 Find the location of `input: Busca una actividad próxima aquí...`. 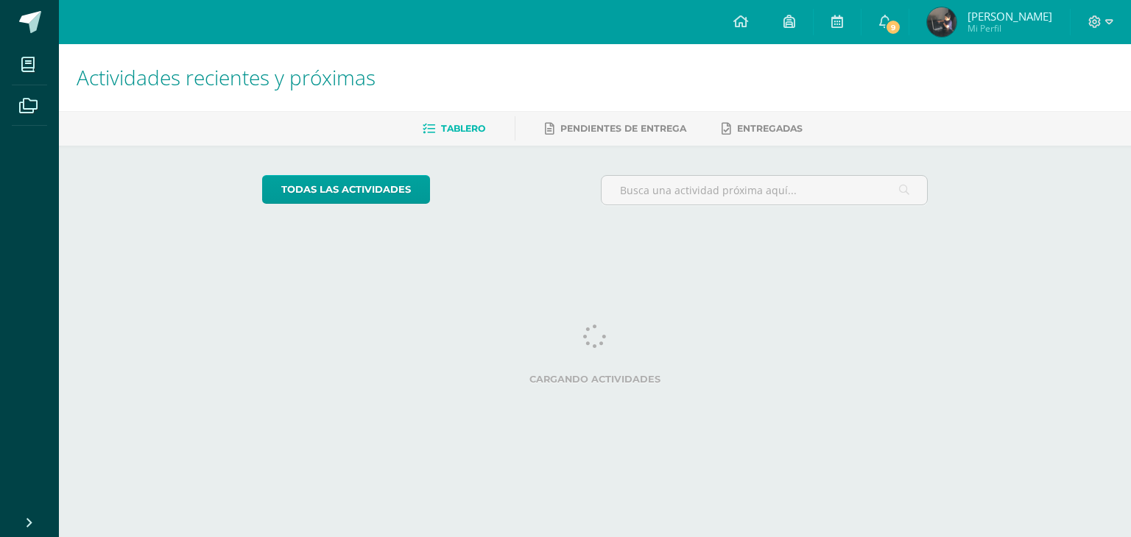

input: Busca una actividad próxima aquí... is located at coordinates (764, 190).